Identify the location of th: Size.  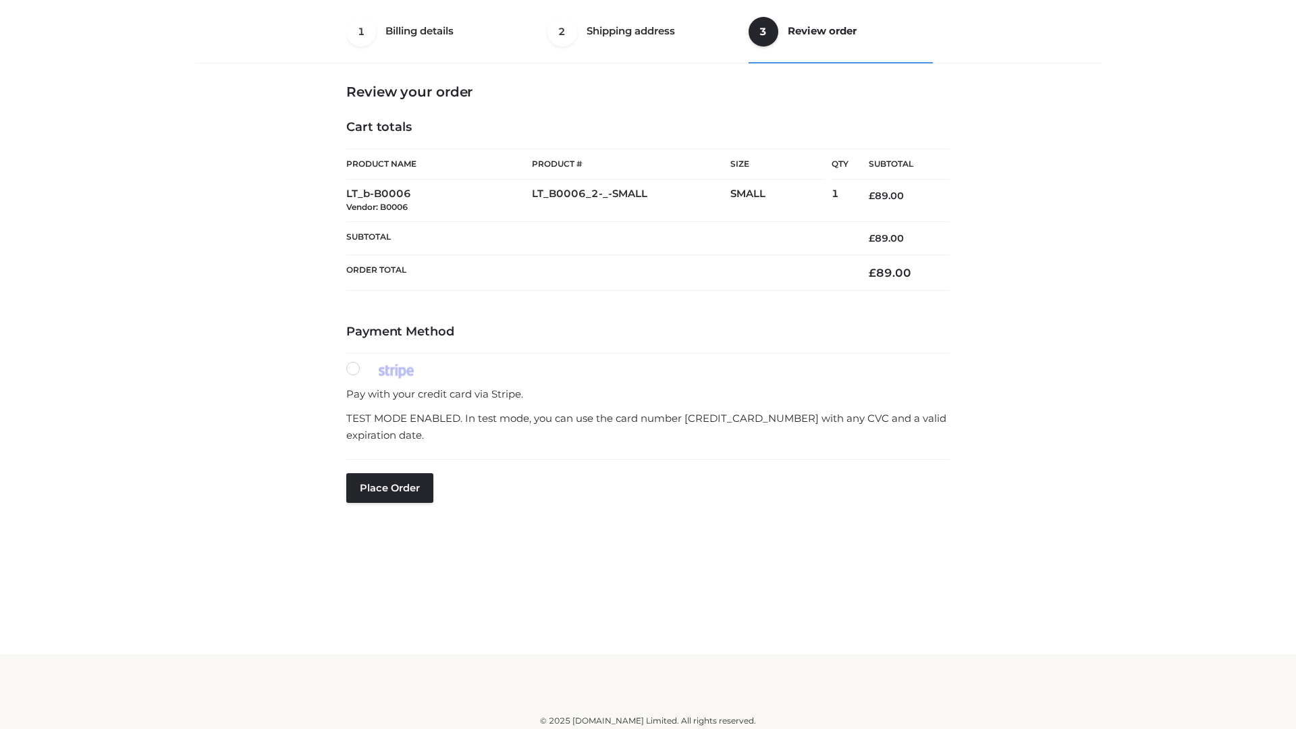
(777, 164).